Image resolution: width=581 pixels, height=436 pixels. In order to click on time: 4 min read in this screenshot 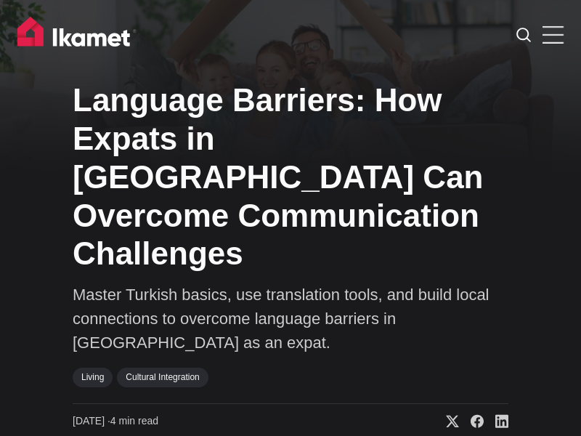, I will do `click(116, 422)`.